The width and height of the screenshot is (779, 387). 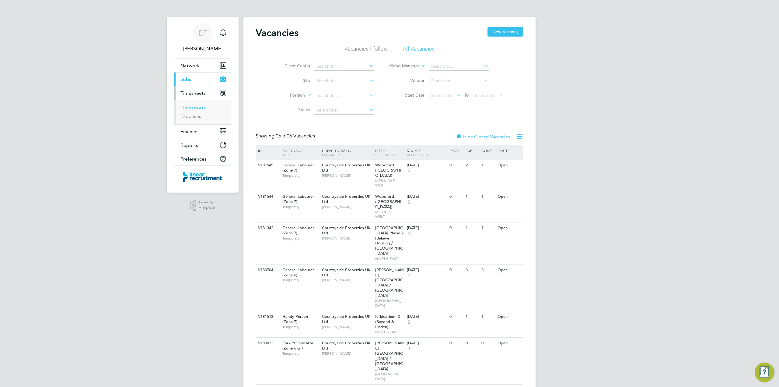 I want to click on button: Engage Resource Center, so click(x=765, y=372).